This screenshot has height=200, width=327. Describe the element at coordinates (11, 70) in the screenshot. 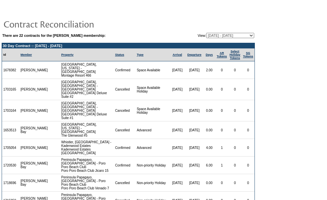

I see `td: 1678382` at that location.